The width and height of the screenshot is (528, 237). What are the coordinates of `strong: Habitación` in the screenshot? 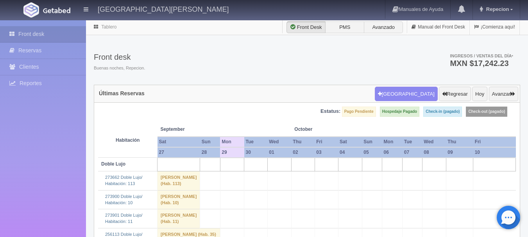 It's located at (127, 140).